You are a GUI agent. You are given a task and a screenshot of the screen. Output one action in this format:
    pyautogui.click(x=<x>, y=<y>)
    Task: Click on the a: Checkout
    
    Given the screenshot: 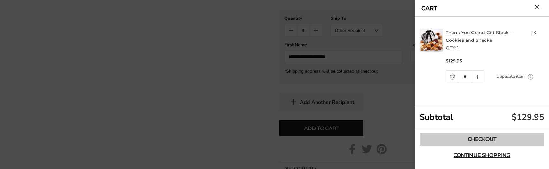 What is the action you would take?
    pyautogui.click(x=482, y=140)
    